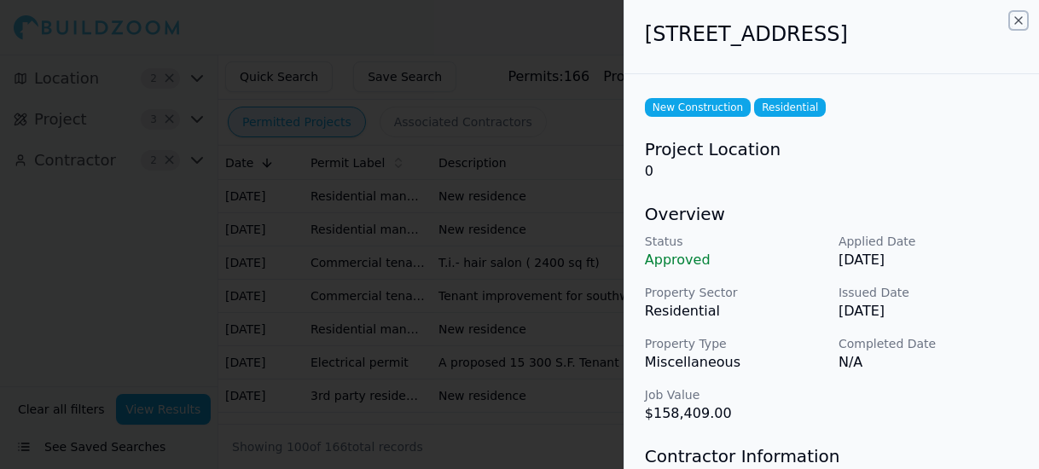  I want to click on p: Residential, so click(734, 311).